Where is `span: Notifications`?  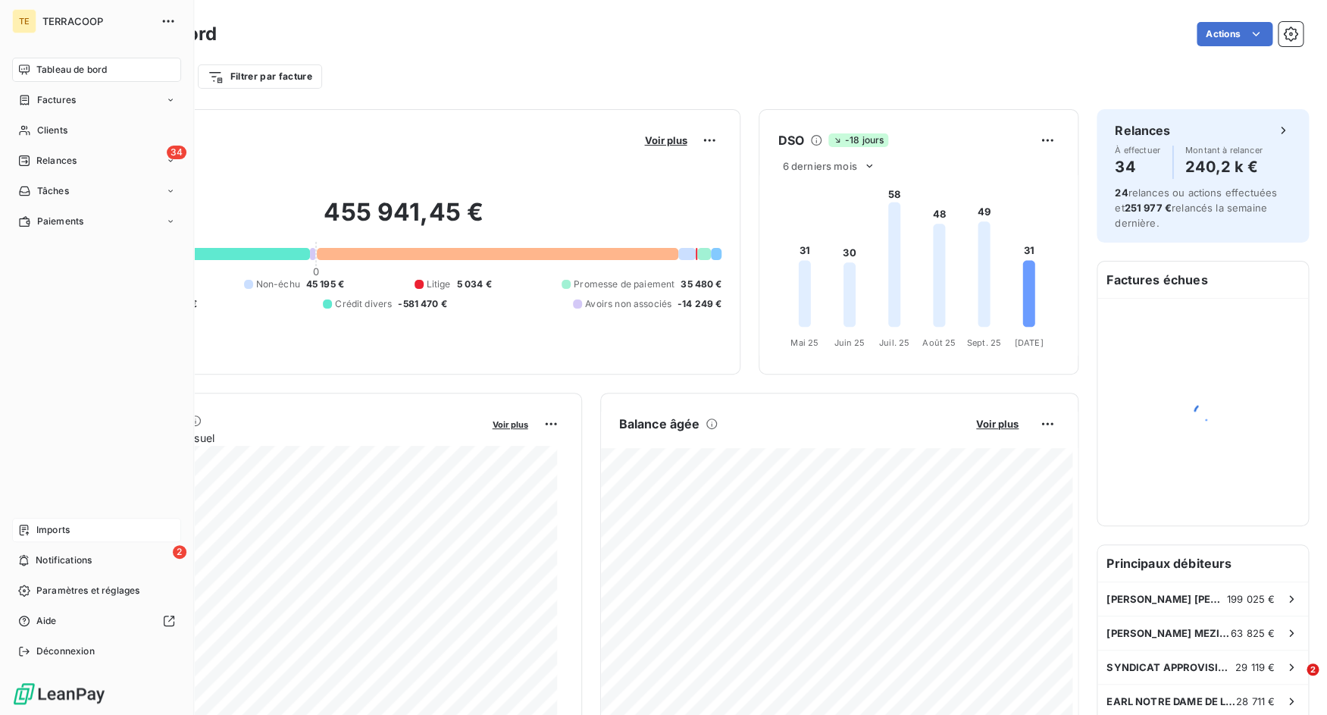
span: Notifications is located at coordinates (64, 560).